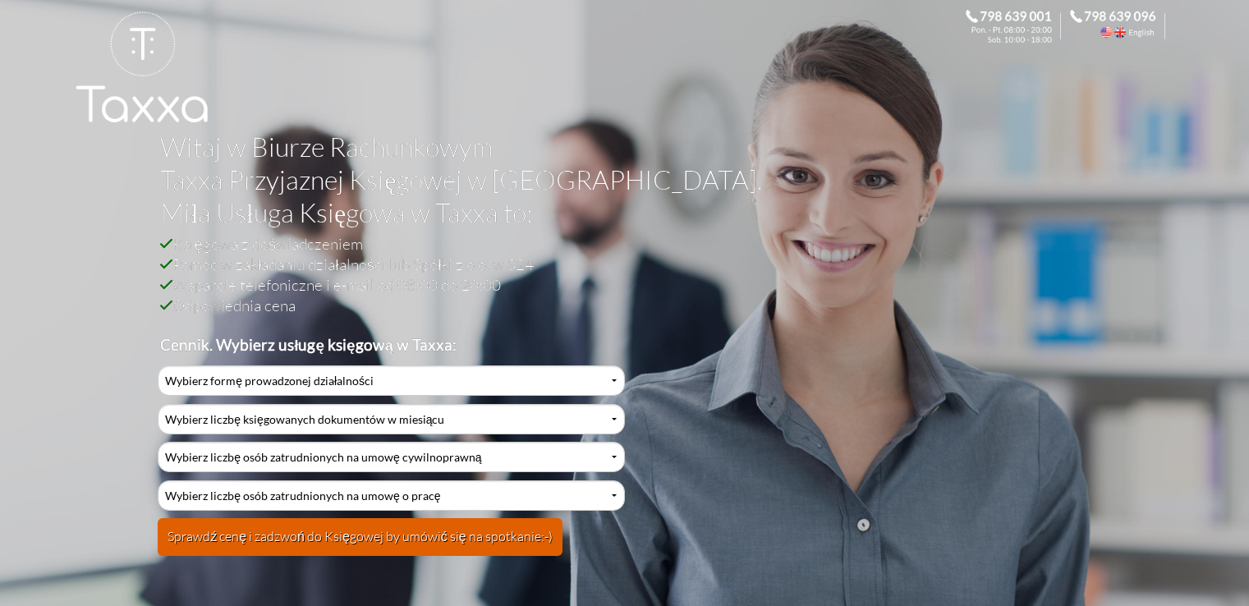 The width and height of the screenshot is (1249, 606). I want to click on button: Sprawdź cenę i zadzwoń do Księgowej by umówić się na spotkanie:-), so click(360, 537).